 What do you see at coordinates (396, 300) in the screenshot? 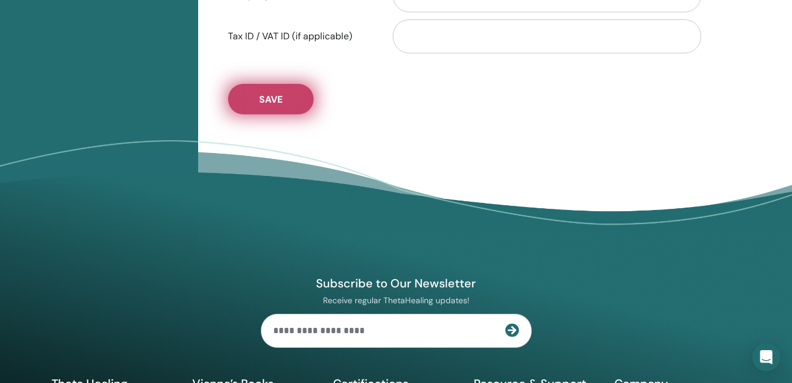
I see `p: Receive regular ThetaHealing updates!` at bounding box center [396, 300].